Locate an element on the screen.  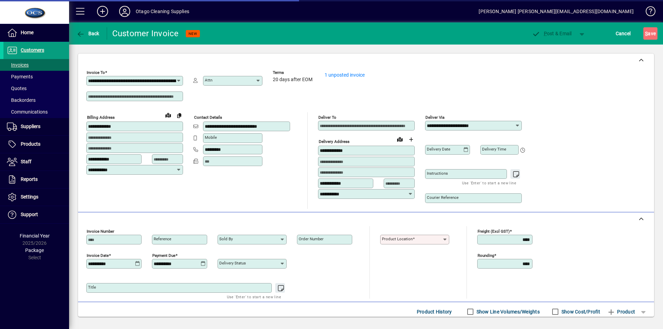
label: Show Line Volumes/Weights is located at coordinates (507, 312).